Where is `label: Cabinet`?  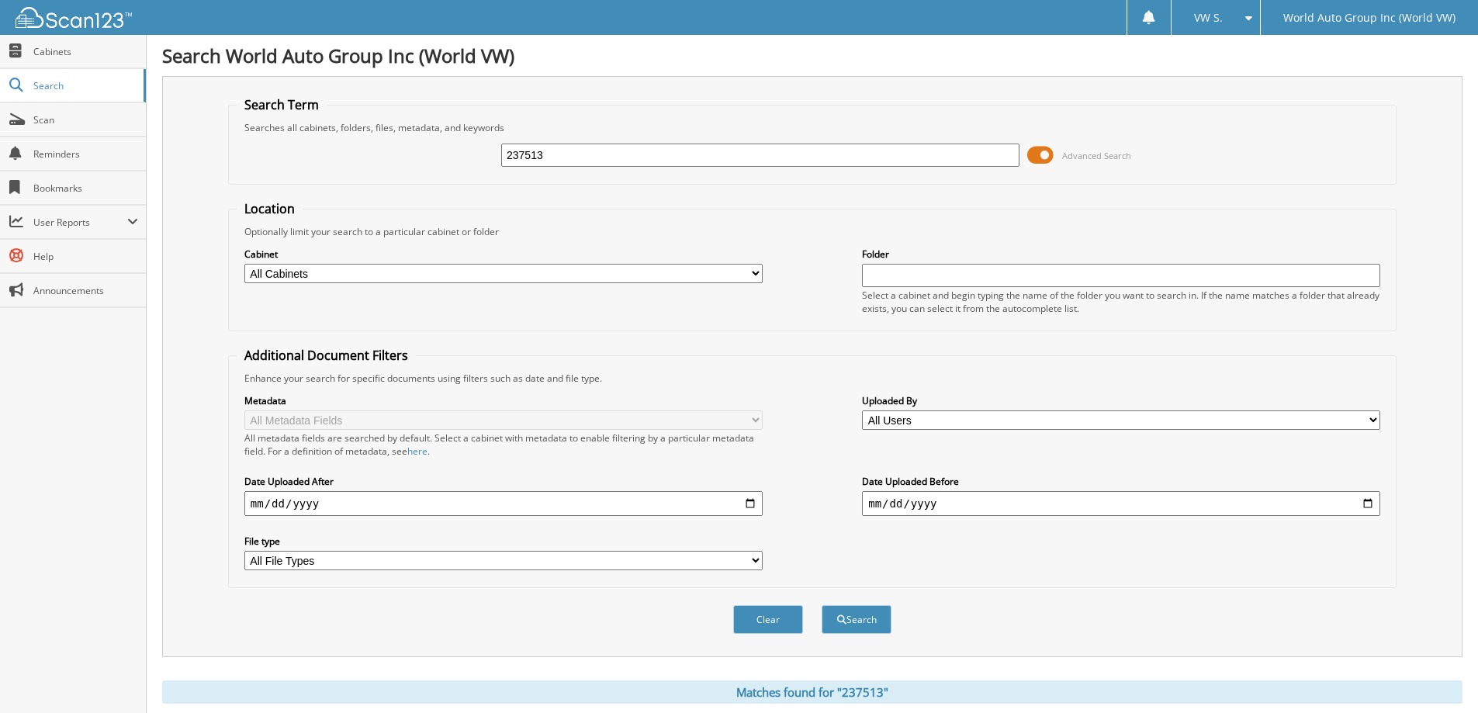 label: Cabinet is located at coordinates (504, 254).